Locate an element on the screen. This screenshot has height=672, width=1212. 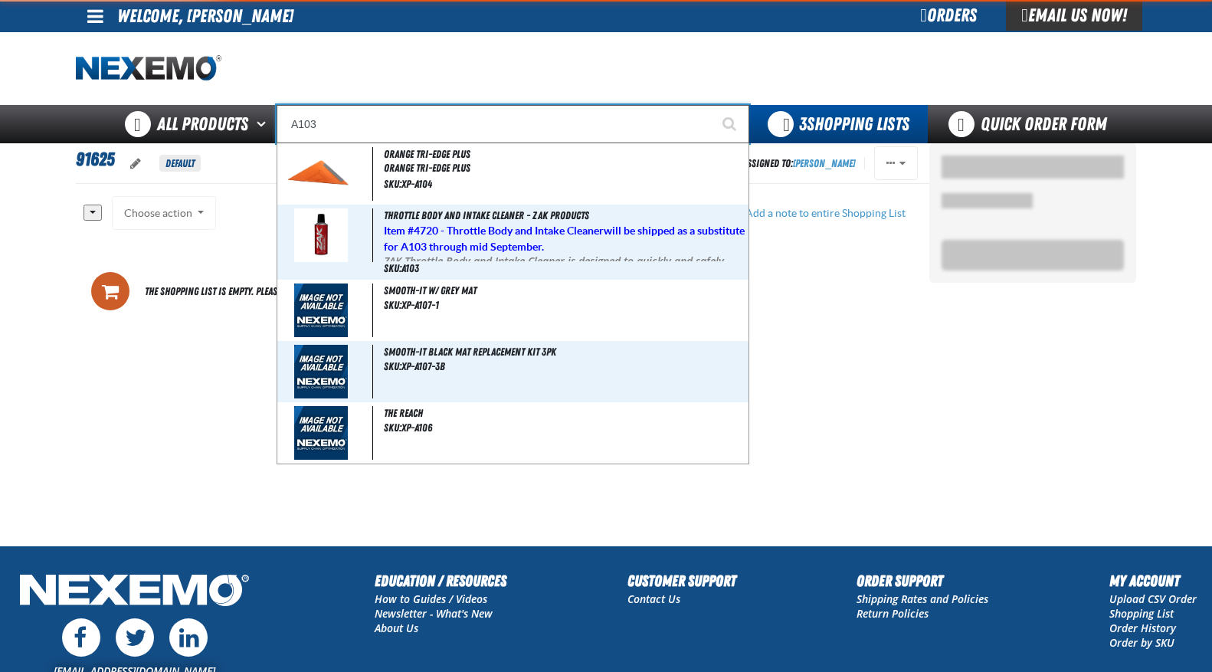
a: Return Policies is located at coordinates (892, 613).